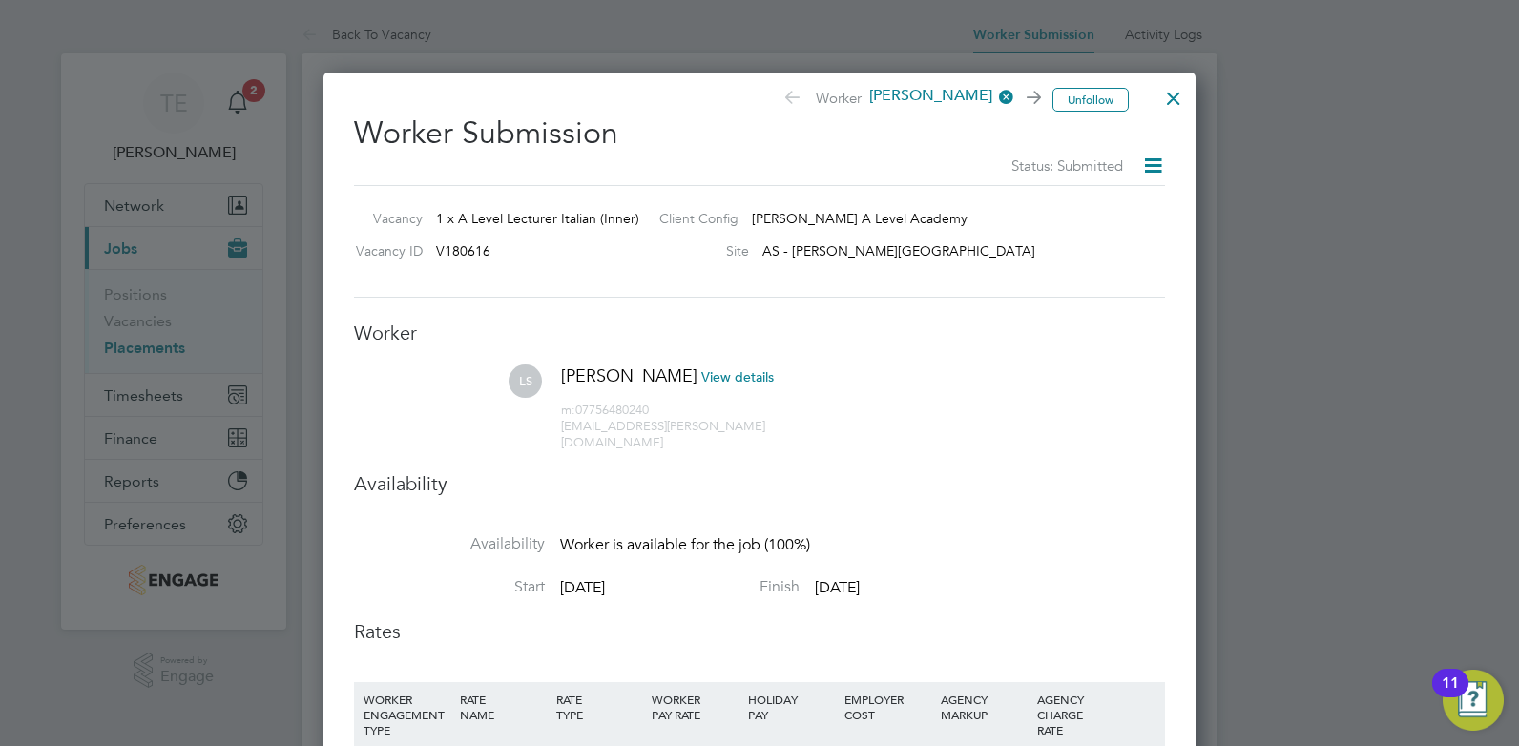 This screenshot has width=1519, height=746. Describe the element at coordinates (1067, 165) in the screenshot. I see `span: Status: Submitted` at that location.